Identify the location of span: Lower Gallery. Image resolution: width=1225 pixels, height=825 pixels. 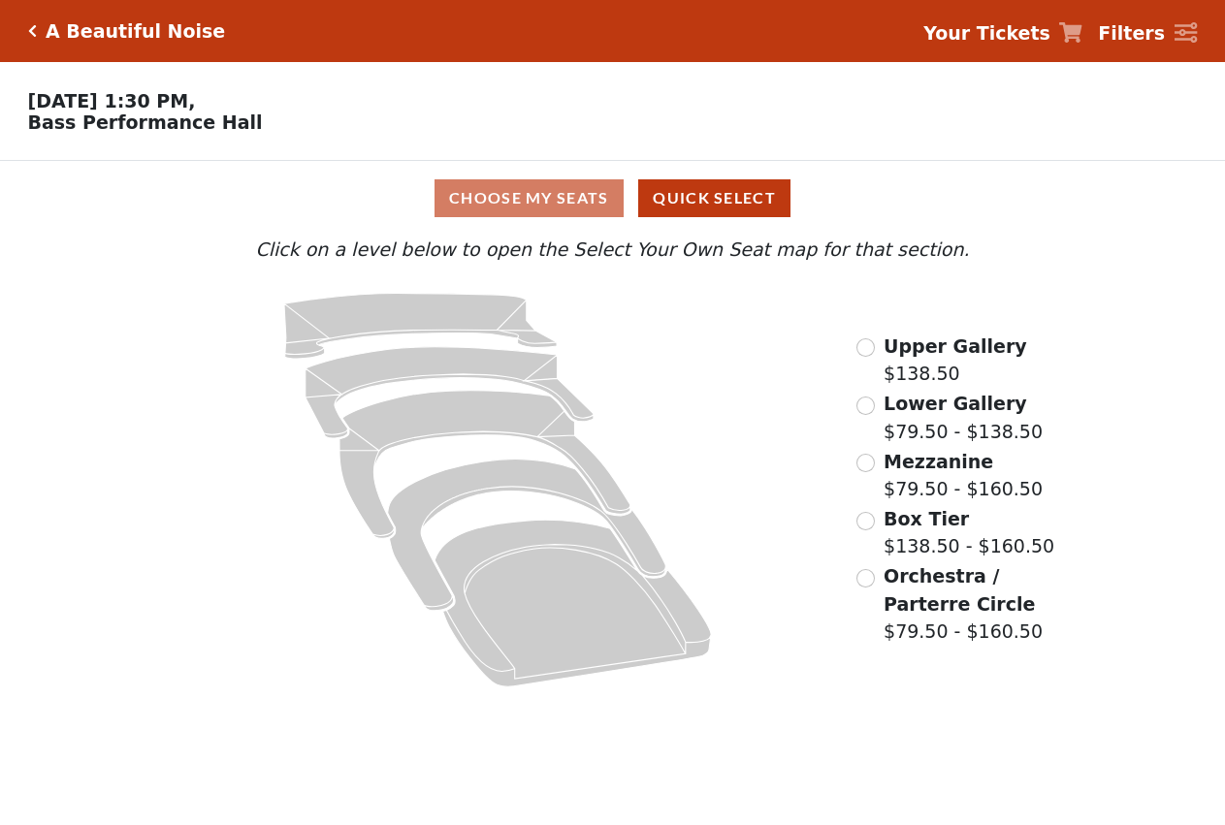
(955, 403).